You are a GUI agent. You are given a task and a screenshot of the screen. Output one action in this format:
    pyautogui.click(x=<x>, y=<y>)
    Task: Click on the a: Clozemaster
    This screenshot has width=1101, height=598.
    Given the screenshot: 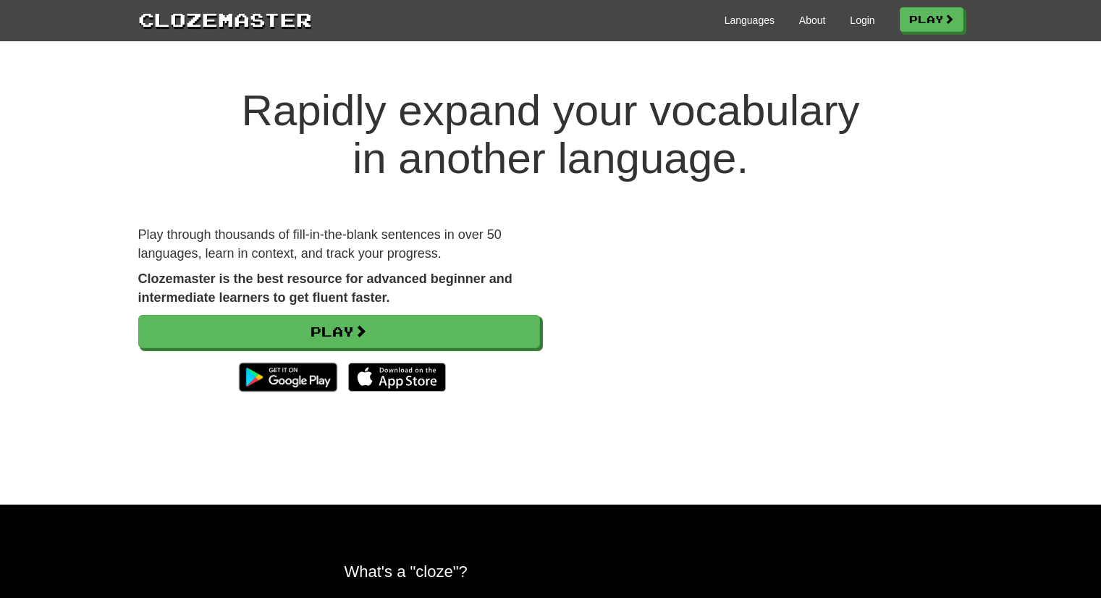 What is the action you would take?
    pyautogui.click(x=225, y=19)
    